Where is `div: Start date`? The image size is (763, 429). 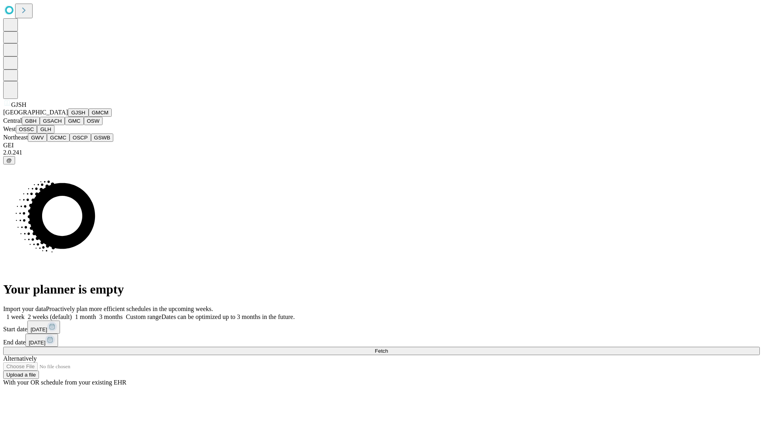 div: Start date is located at coordinates (382, 327).